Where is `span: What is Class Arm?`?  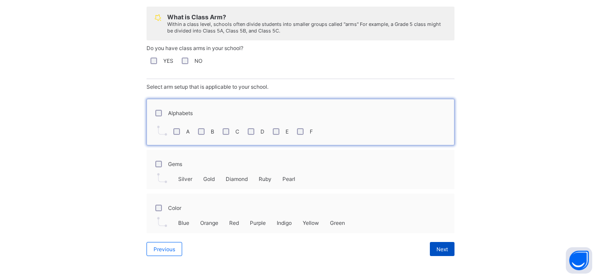 span: What is Class Arm? is located at coordinates (197, 17).